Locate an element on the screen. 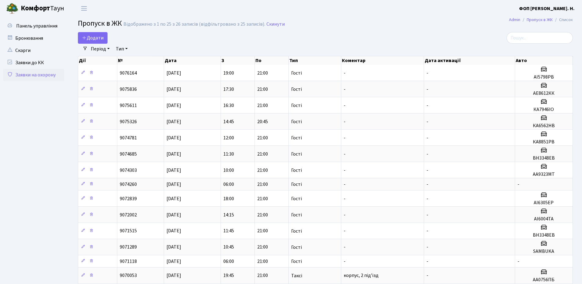 The image size is (582, 284). h5: АЕ8612КК is located at coordinates (544, 93).